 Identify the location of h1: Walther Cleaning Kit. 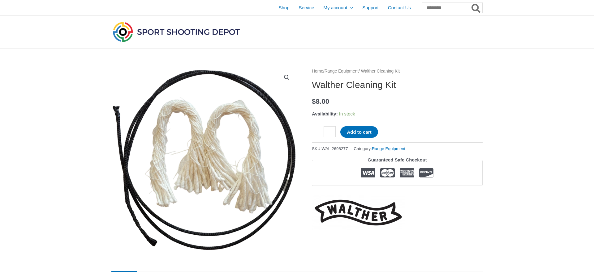
(397, 85).